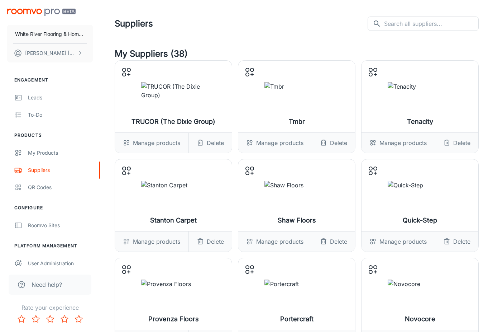 The width and height of the screenshot is (493, 332). What do you see at coordinates (50, 319) in the screenshot?
I see `button: Rate 3 star` at bounding box center [50, 319].